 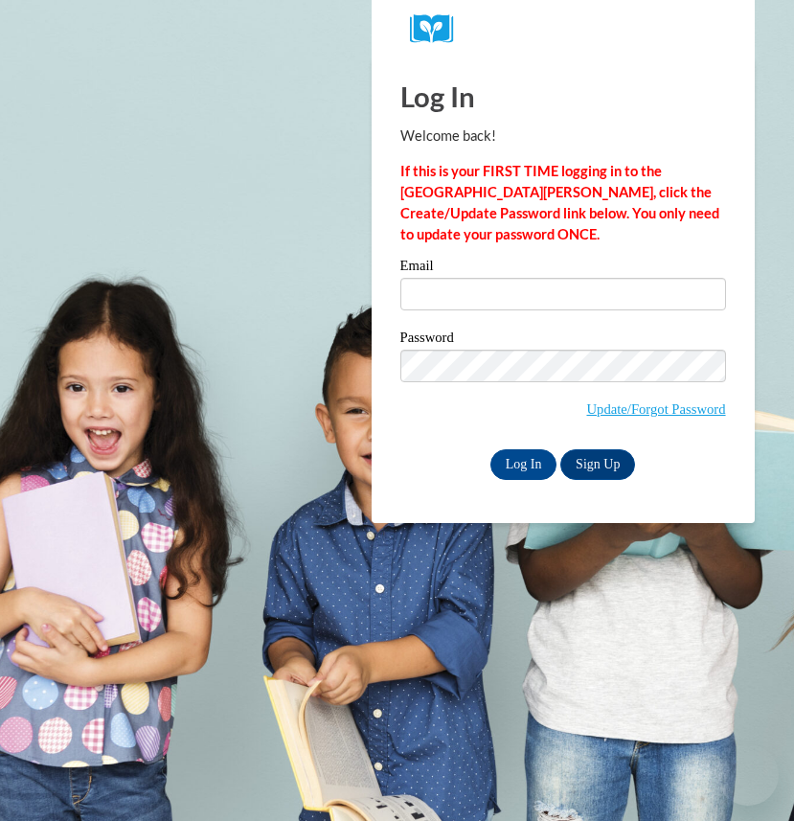 I want to click on a: Sign Up, so click(x=598, y=465).